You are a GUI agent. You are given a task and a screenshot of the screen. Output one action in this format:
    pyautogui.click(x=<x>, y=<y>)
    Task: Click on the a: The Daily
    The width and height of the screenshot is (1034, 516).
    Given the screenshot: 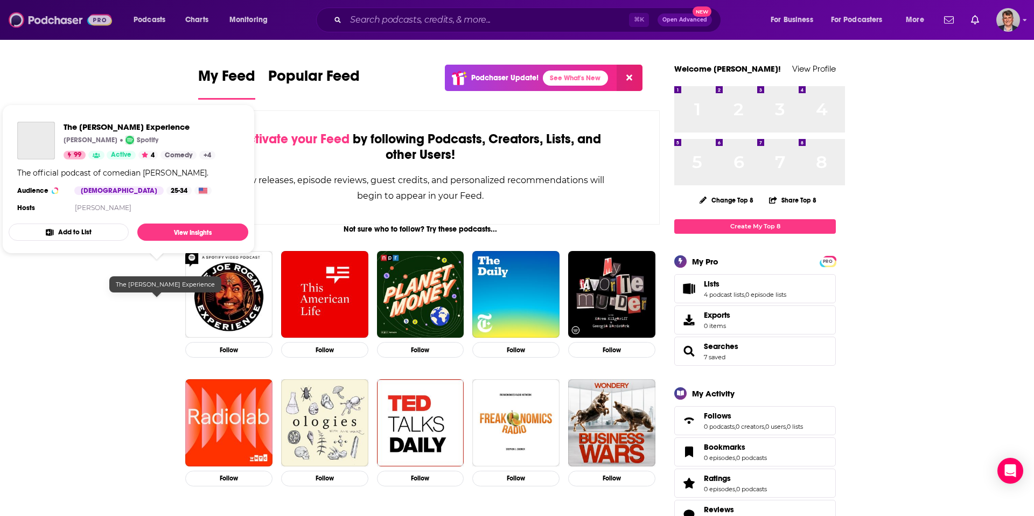 What is the action you would take?
    pyautogui.click(x=516, y=295)
    